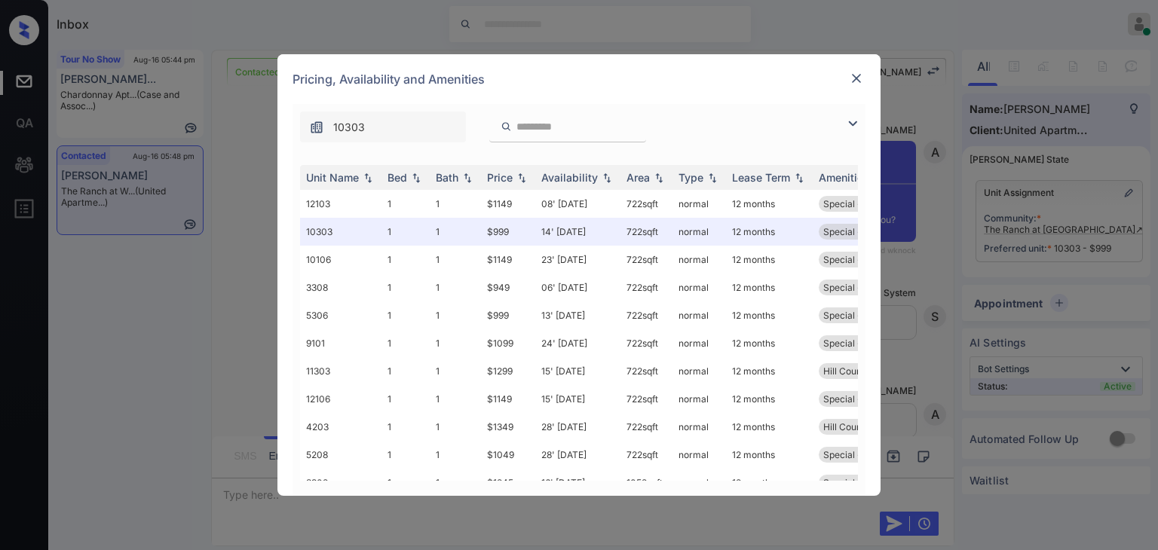 The image size is (1158, 550). I want to click on td: $949, so click(508, 287).